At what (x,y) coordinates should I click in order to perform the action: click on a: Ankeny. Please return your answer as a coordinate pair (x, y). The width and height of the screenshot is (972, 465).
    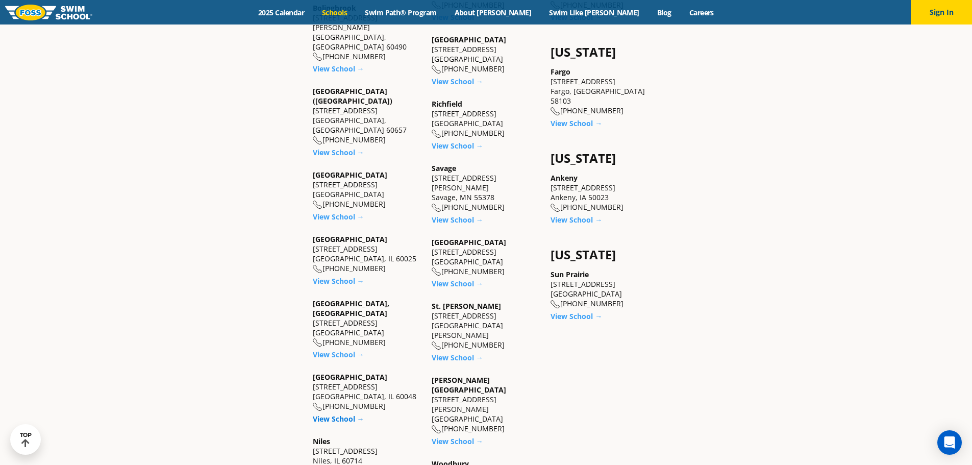
    Looking at the image, I should click on (564, 178).